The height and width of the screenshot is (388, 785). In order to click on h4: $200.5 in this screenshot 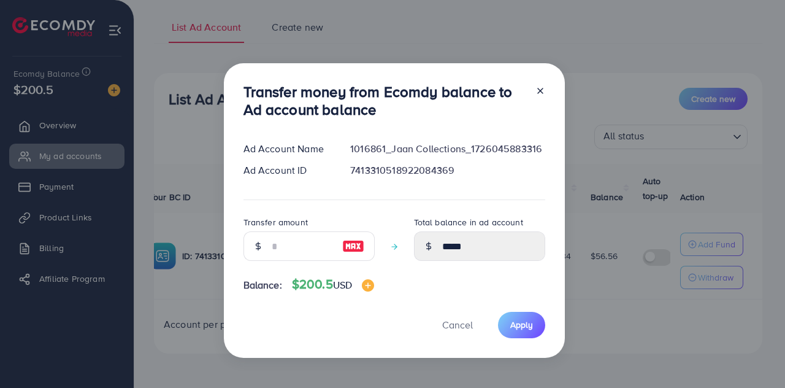, I will do `click(333, 284)`.